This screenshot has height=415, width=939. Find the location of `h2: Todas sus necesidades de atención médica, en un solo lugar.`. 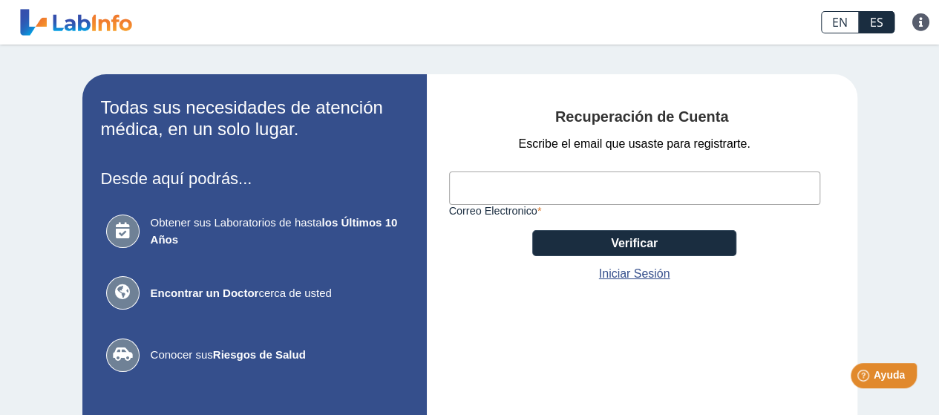

h2: Todas sus necesidades de atención médica, en un solo lugar. is located at coordinates (255, 119).